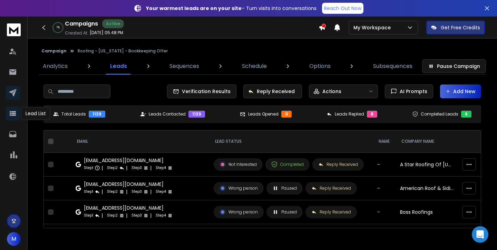 This screenshot has width=497, height=250. I want to click on div: Open Intercom Messenger, so click(480, 235).